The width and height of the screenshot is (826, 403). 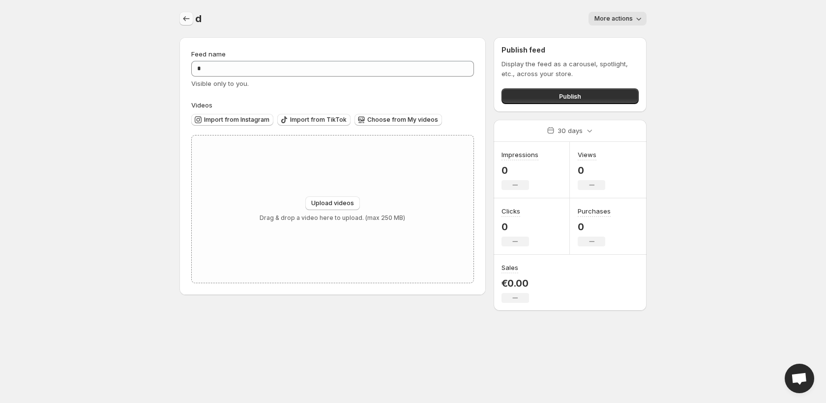 I want to click on span: More actions, so click(x=613, y=19).